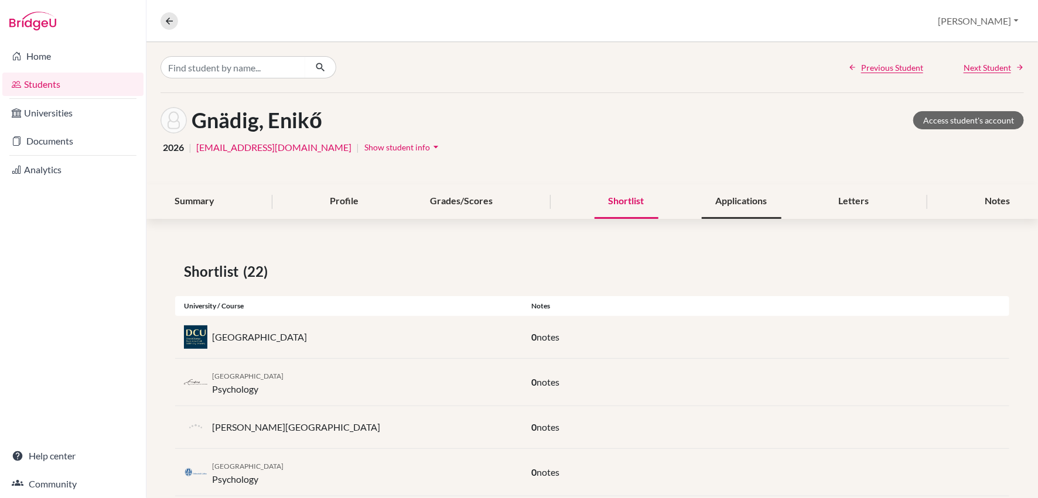 This screenshot has height=498, width=1038. What do you see at coordinates (397, 147) in the screenshot?
I see `span: Show student info` at bounding box center [397, 147].